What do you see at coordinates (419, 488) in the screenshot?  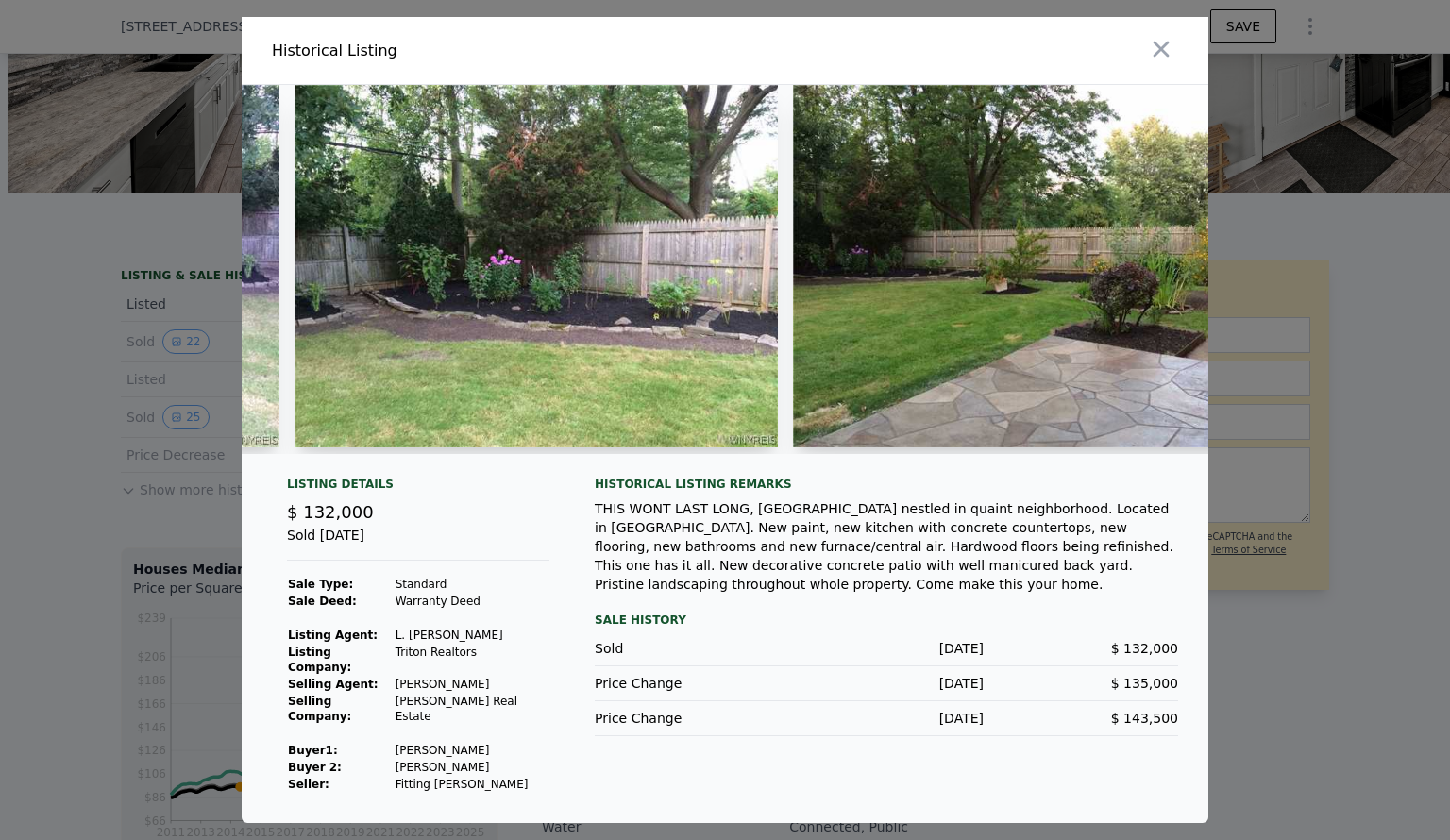 I see `div: Listing Details` at bounding box center [419, 488].